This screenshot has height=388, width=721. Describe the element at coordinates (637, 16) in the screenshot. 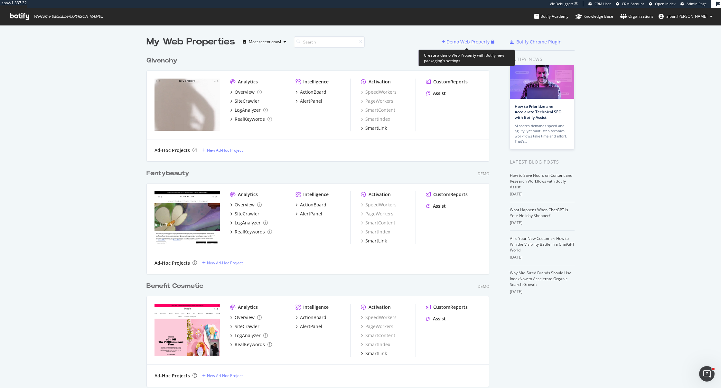

I see `div: Organizations` at that location.